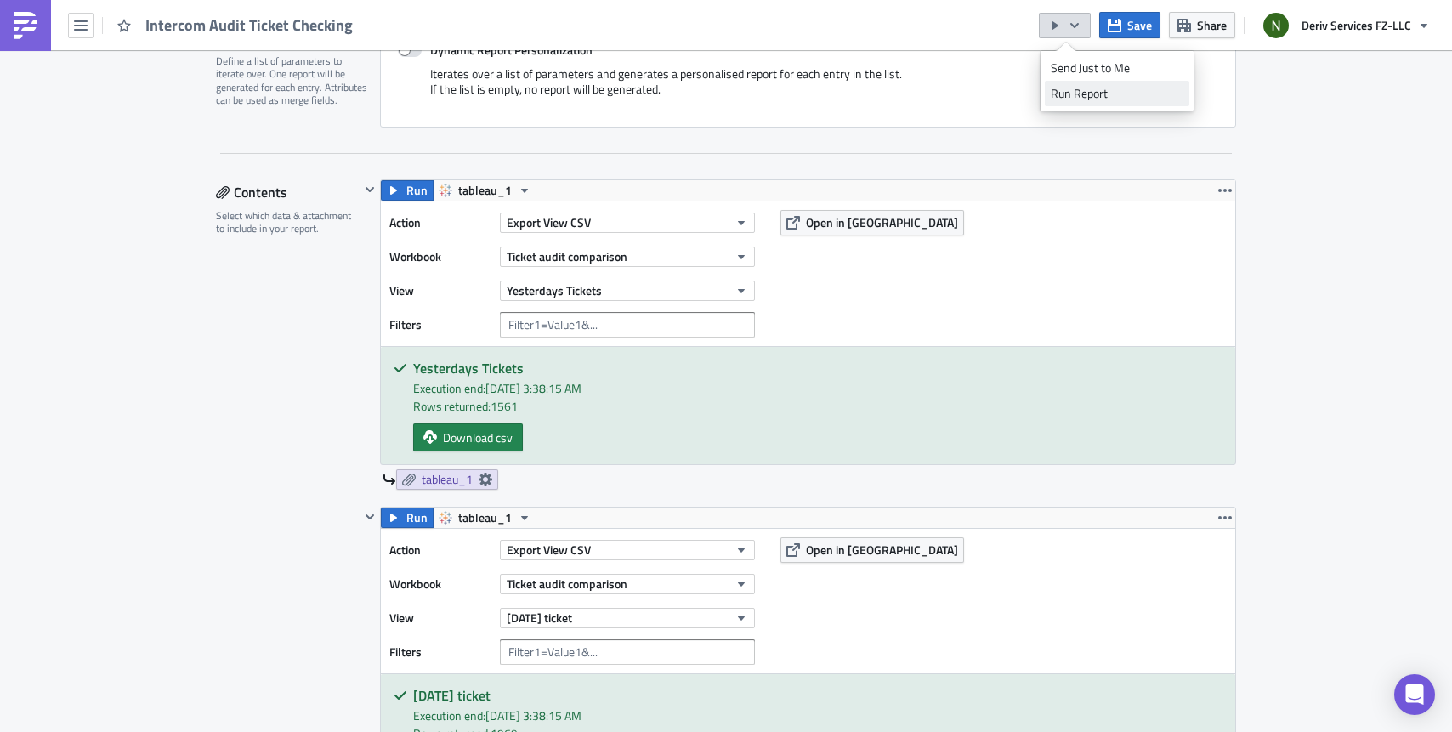 This screenshot has height=732, width=1452. What do you see at coordinates (818, 405) in the screenshot?
I see `div: Rows returned: 1561` at bounding box center [818, 405].